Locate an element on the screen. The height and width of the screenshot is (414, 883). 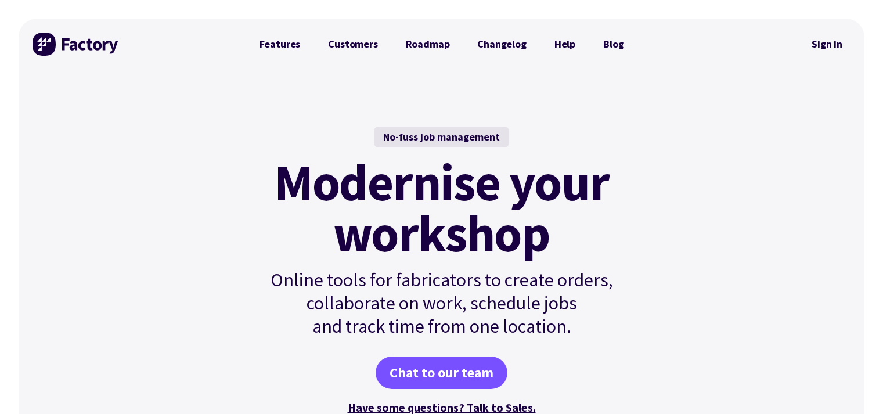
a: Blog is located at coordinates (613, 44).